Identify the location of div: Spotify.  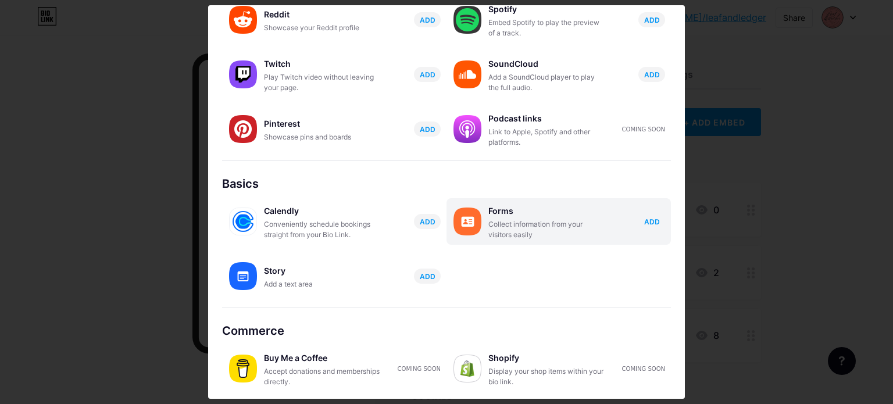
(547, 9).